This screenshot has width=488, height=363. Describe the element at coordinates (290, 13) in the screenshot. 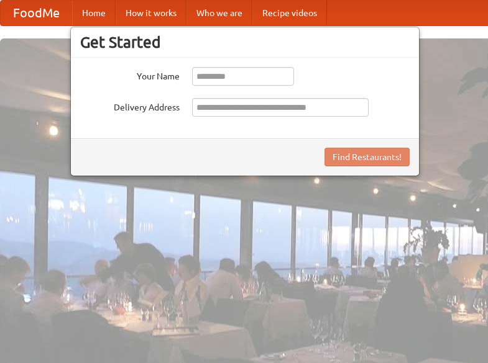

I see `a: Recipe videos` at that location.